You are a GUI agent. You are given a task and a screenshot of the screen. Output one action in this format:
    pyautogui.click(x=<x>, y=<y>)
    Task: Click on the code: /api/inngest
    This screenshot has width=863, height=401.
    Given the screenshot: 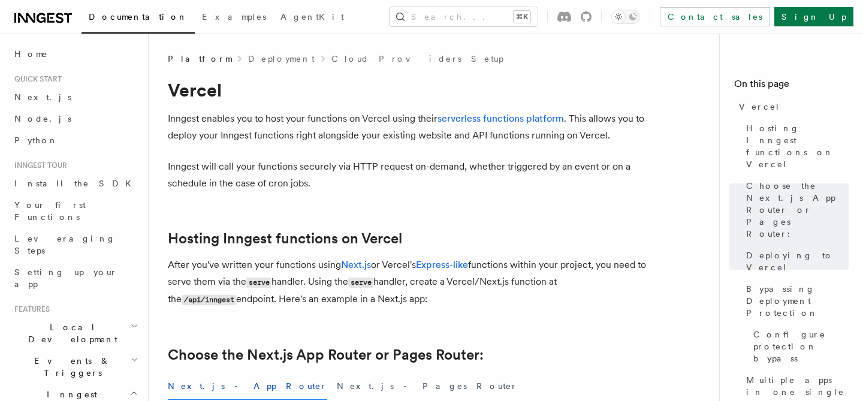 What is the action you would take?
    pyautogui.click(x=209, y=300)
    